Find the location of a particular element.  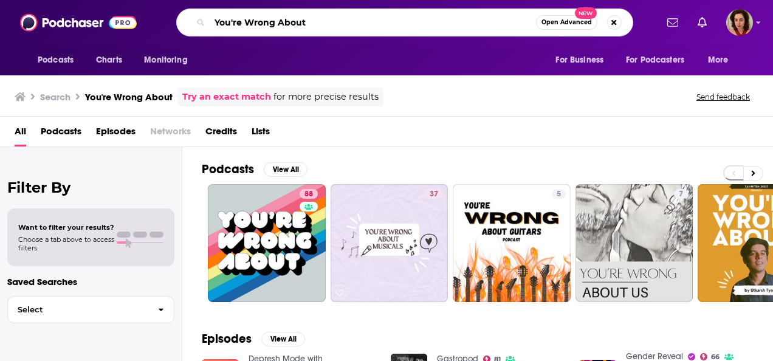

h2: Filter By is located at coordinates (91, 187).